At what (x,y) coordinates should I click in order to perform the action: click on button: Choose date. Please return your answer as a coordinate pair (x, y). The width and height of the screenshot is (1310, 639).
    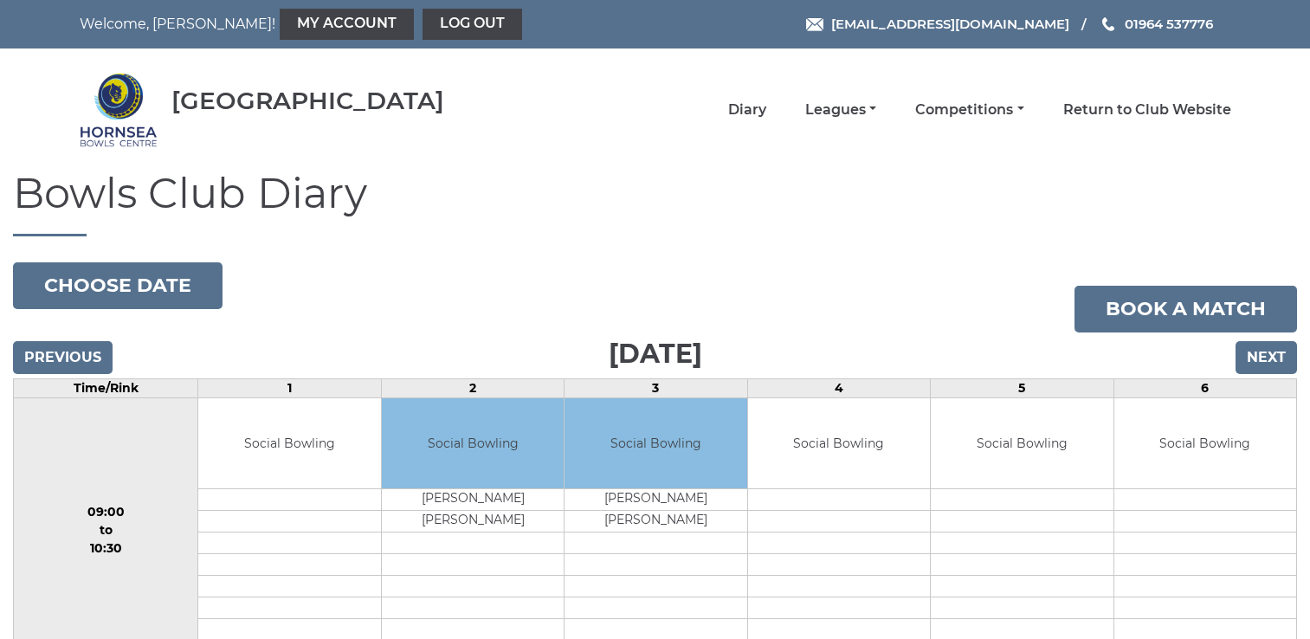
    Looking at the image, I should click on (118, 286).